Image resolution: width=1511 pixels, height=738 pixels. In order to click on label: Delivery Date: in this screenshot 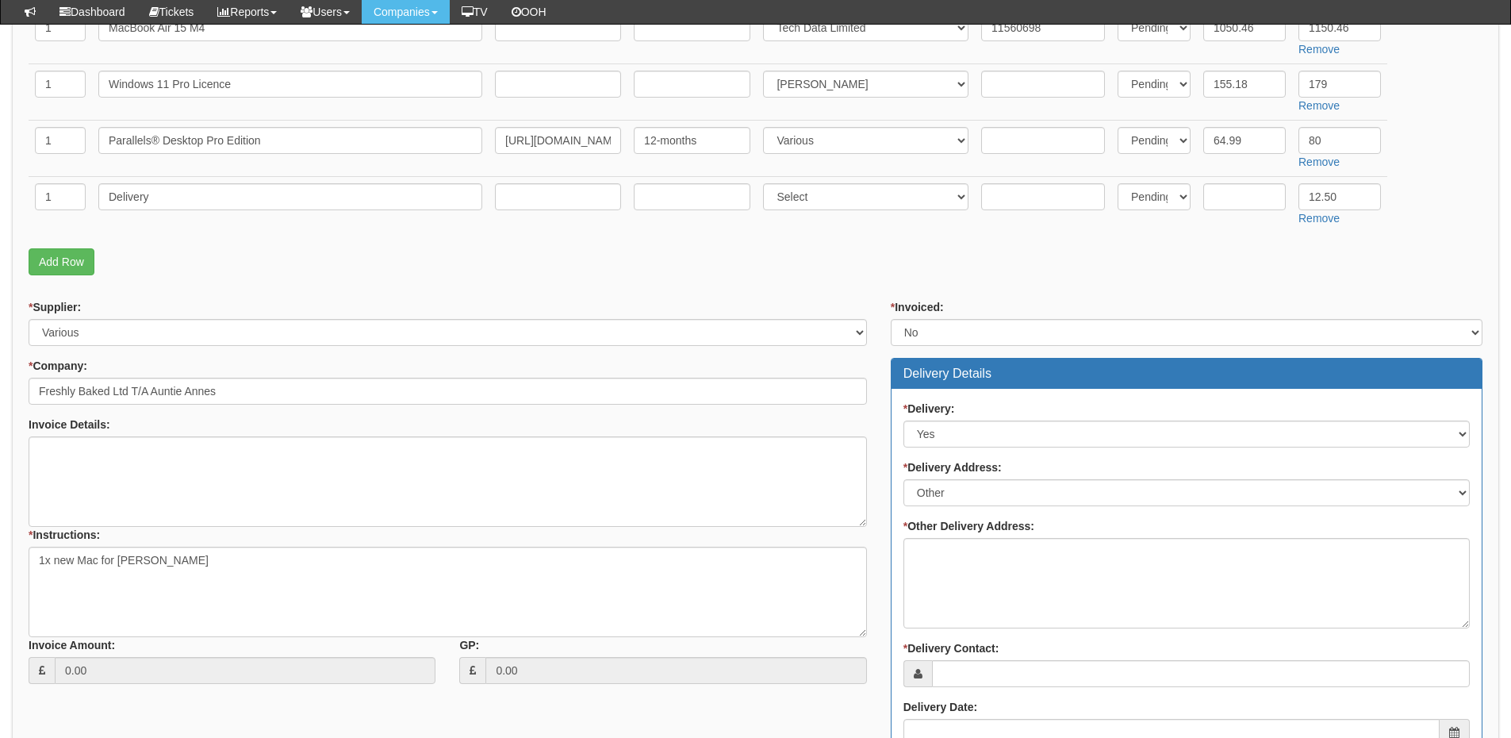, I will do `click(940, 707)`.